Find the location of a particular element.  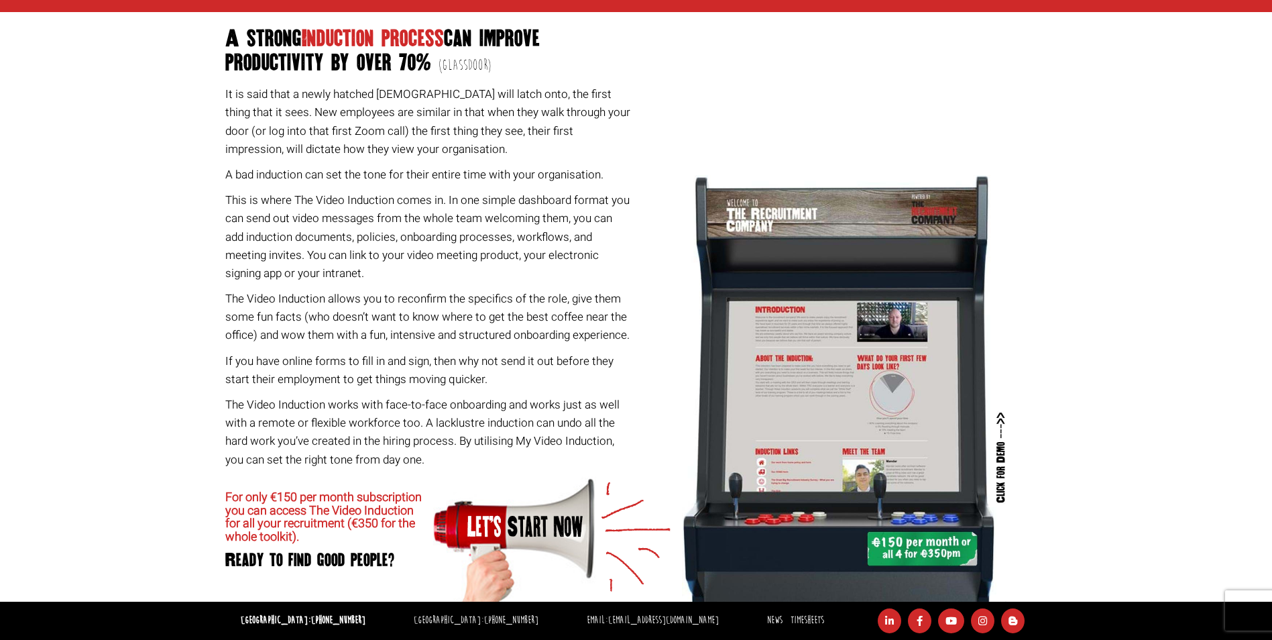

h3: Ready to find good people? is located at coordinates (324, 560).